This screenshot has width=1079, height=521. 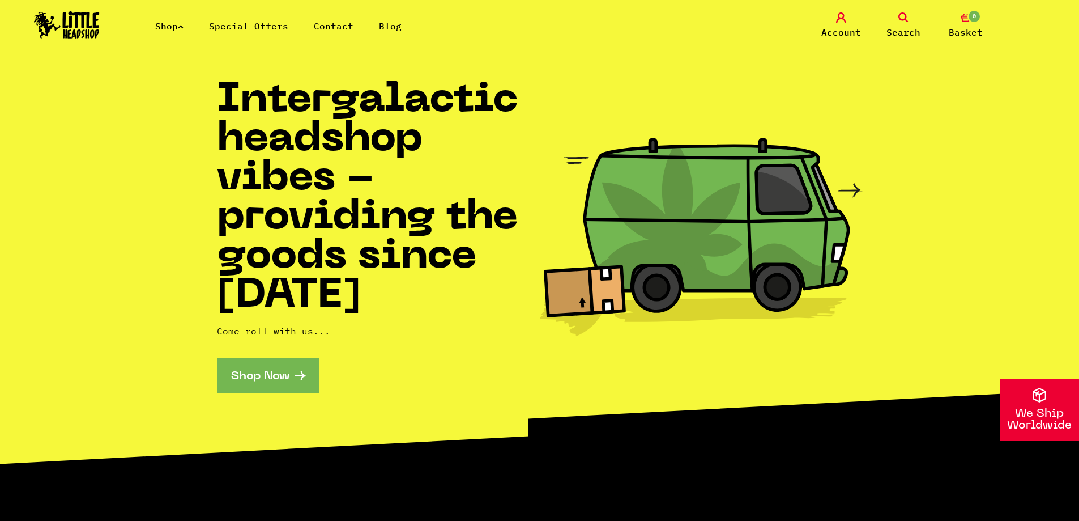 What do you see at coordinates (966, 25) in the screenshot?
I see `a: 0 Basket` at bounding box center [966, 25].